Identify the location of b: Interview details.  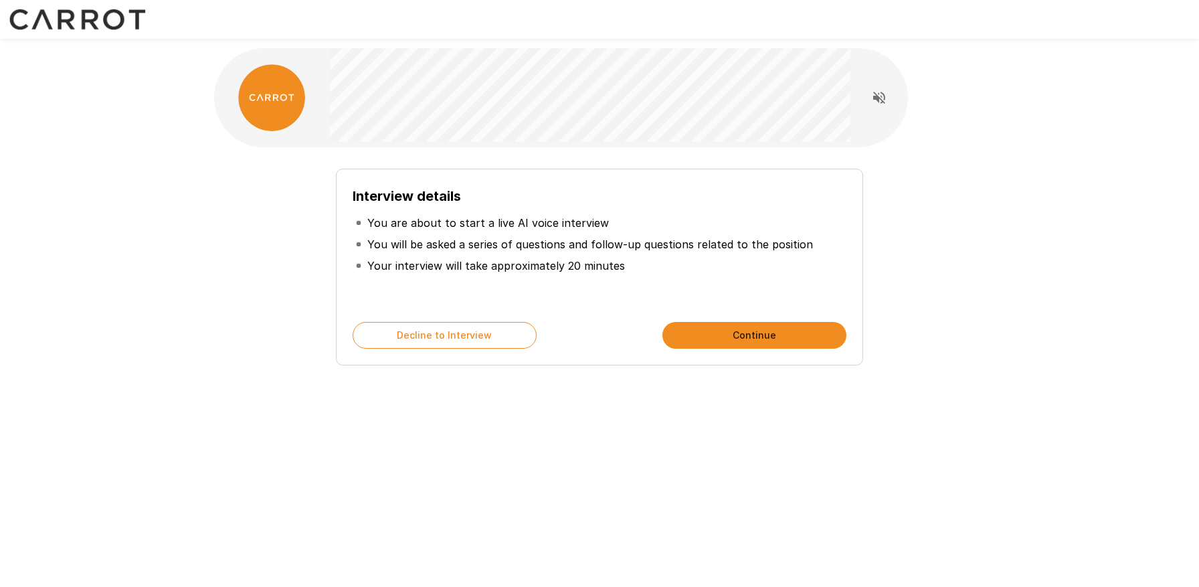
(407, 196).